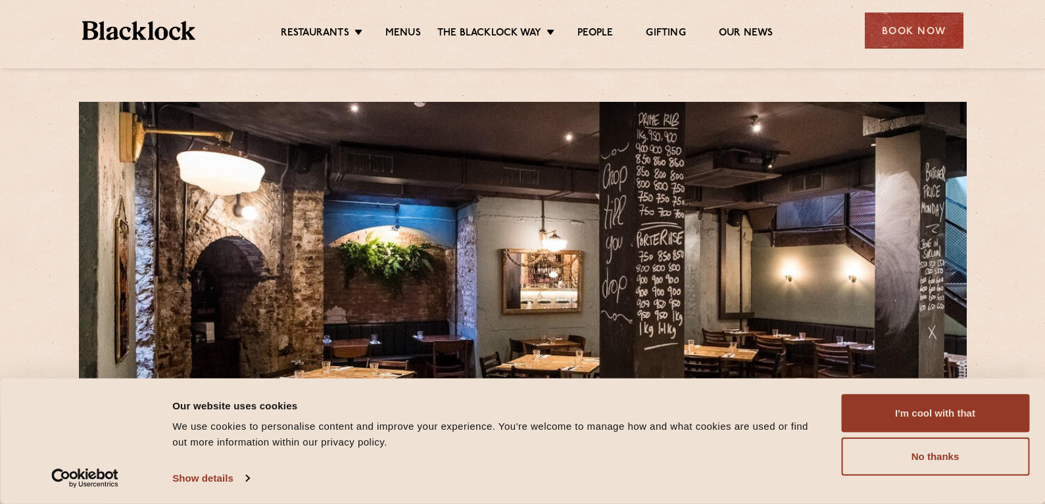  What do you see at coordinates (492, 435) in the screenshot?
I see `div: We use cookies to personalise content and improve your experience. You're welcome to manage how a...` at bounding box center [492, 435].